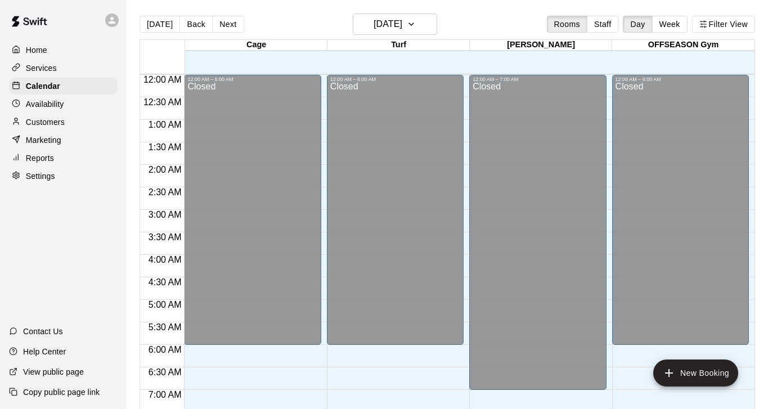 This screenshot has height=409, width=768. Describe the element at coordinates (37, 50) in the screenshot. I see `p: Home` at that location.